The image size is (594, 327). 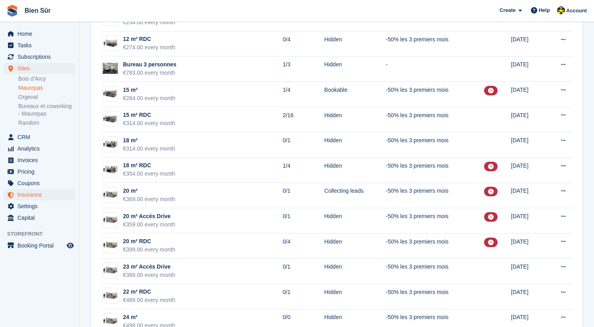 What do you see at coordinates (149, 39) in the screenshot?
I see `div: 12 m² RDC` at bounding box center [149, 39].